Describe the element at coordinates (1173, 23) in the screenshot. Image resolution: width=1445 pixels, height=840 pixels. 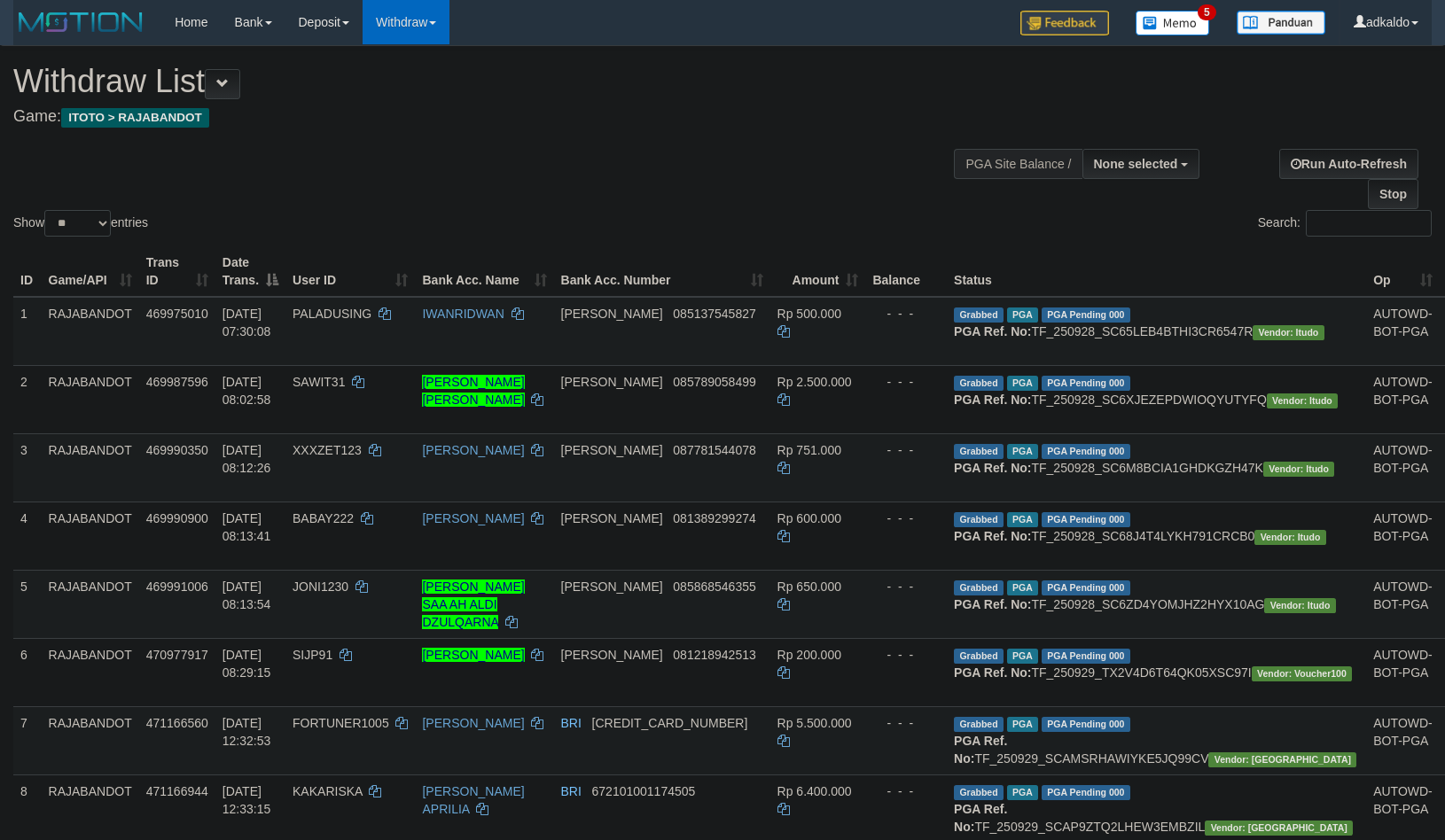
I see `img: Button%20Memo.svg` at that location.